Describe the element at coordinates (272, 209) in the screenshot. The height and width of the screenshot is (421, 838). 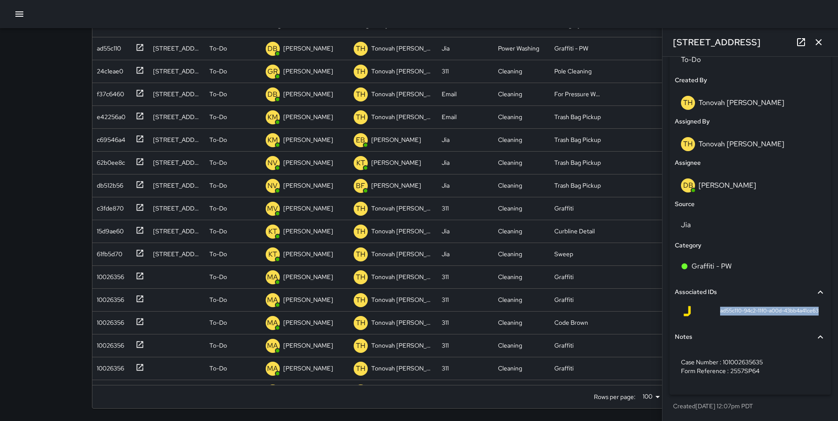
I see `p: MV` at that location.